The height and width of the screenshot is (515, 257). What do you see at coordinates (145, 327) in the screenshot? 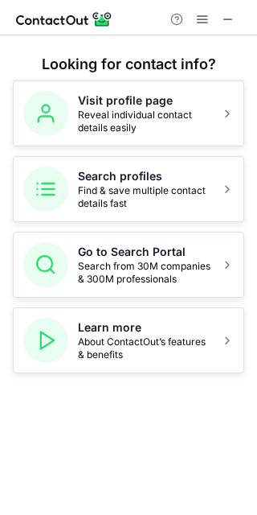
I see `h5: Learn more` at bounding box center [145, 327].